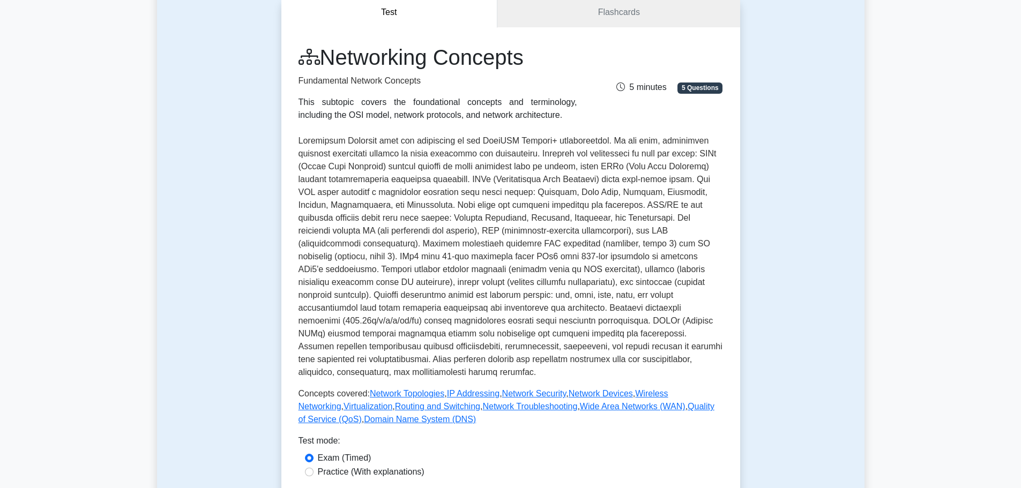 The width and height of the screenshot is (1021, 488). I want to click on div: Test mode:, so click(511, 443).